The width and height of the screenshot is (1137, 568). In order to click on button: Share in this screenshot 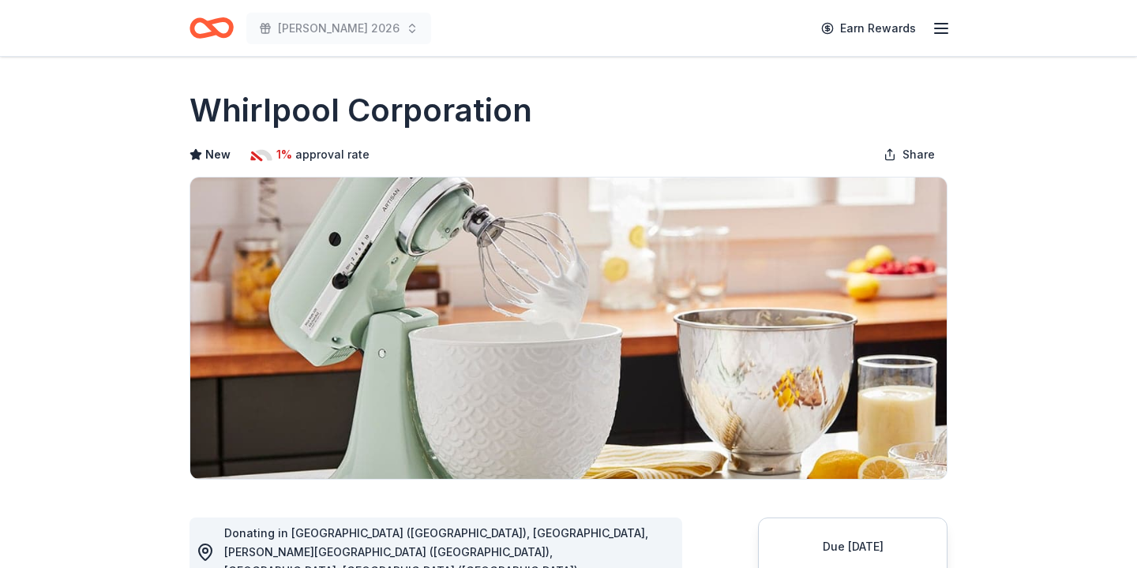, I will do `click(909, 155)`.